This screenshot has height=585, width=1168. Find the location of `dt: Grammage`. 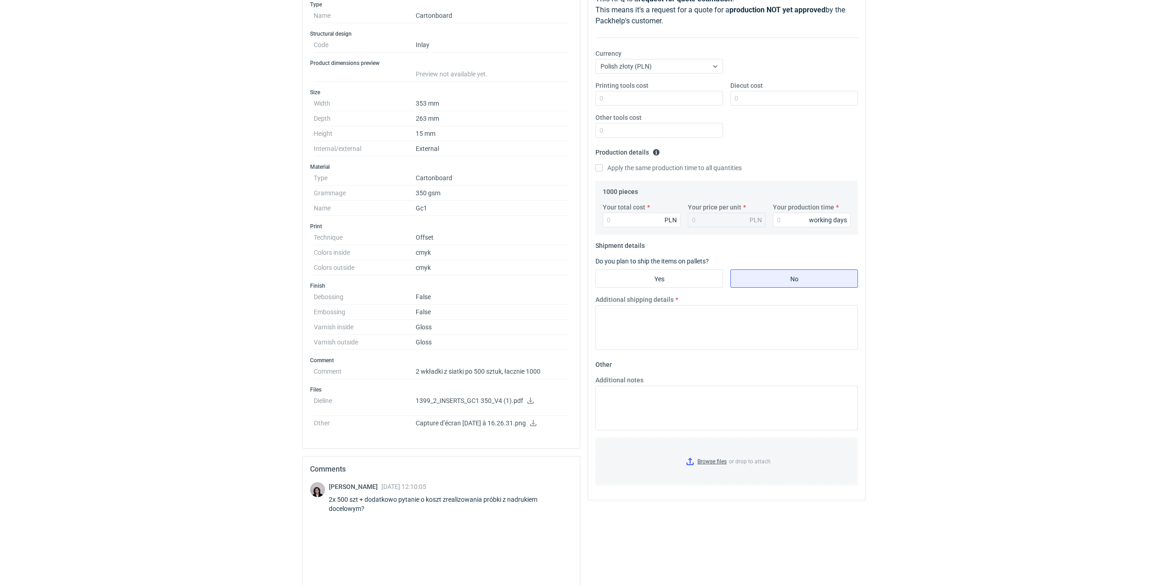

dt: Grammage is located at coordinates (365, 193).